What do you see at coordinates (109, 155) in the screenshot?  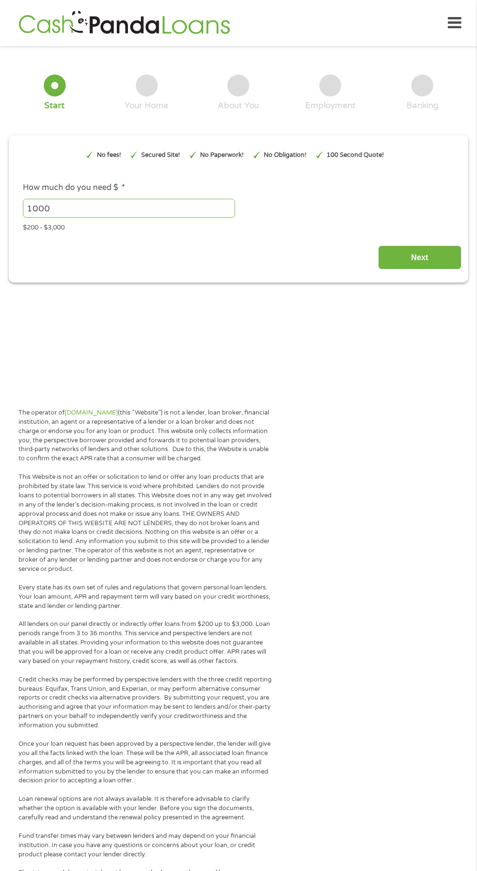 I see `p: No fees!` at bounding box center [109, 155].